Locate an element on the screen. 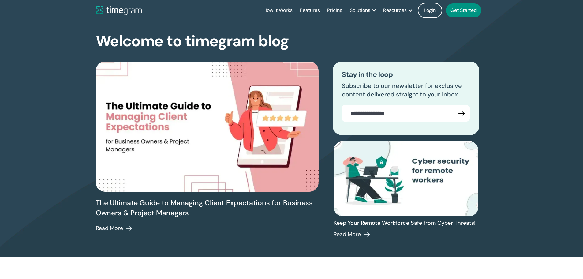  a: Keep Your Remote Workforce Safe from Cyber Threats!Keep Your Remote Workforce Safe from Cyber Thr... is located at coordinates (406, 190).